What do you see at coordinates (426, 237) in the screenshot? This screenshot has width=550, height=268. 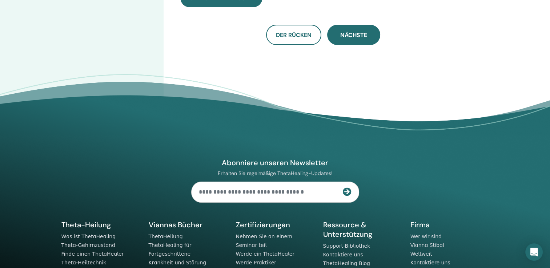 I see `a: Wer wir sind` at bounding box center [426, 237].